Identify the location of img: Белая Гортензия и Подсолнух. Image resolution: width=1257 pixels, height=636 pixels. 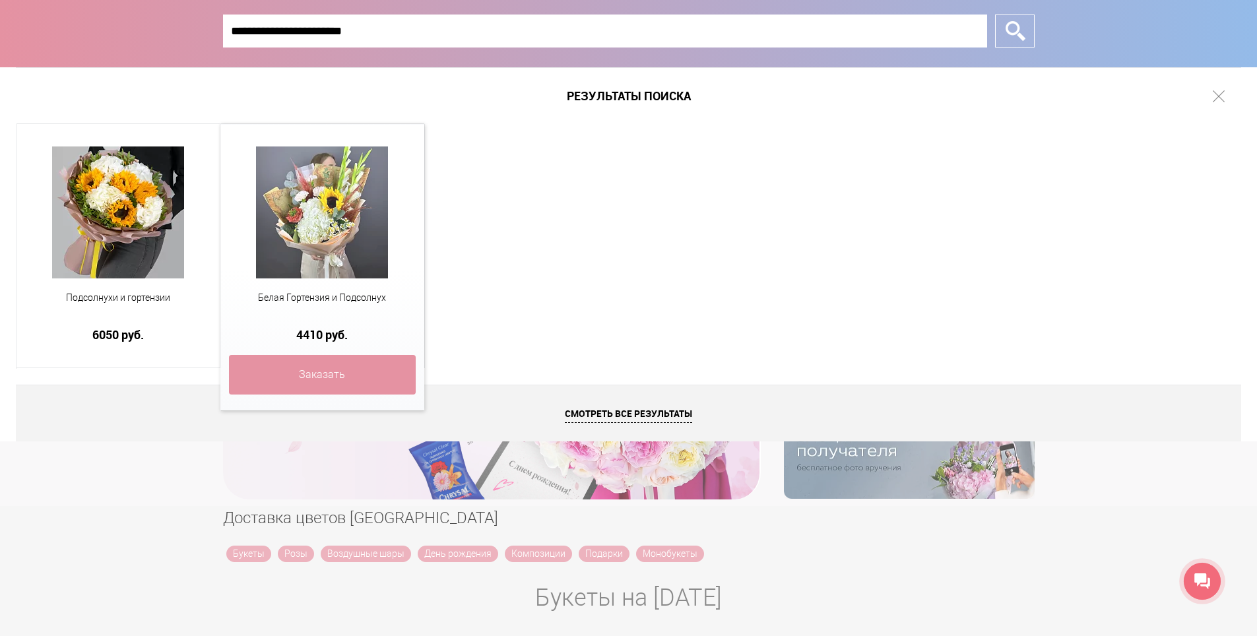
(322, 212).